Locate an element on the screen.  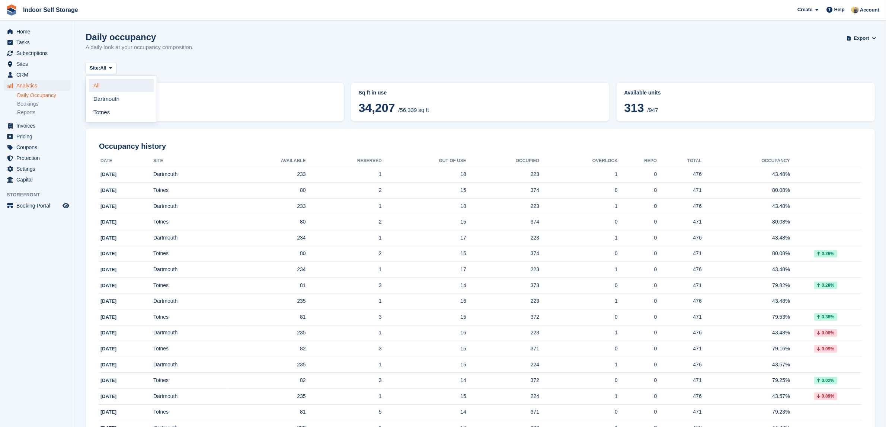
span: All is located at coordinates (103, 68).